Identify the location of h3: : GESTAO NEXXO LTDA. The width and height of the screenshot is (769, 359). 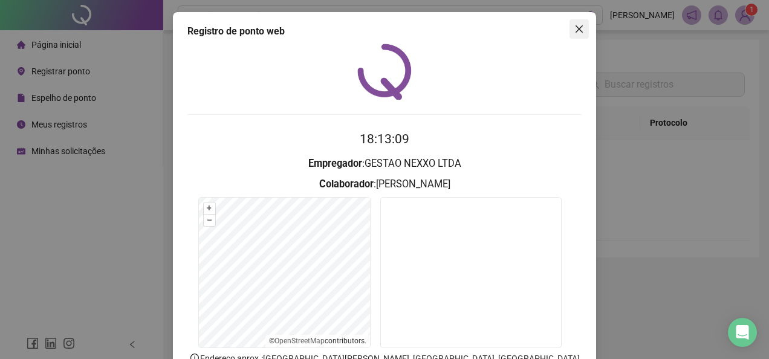
(385, 164).